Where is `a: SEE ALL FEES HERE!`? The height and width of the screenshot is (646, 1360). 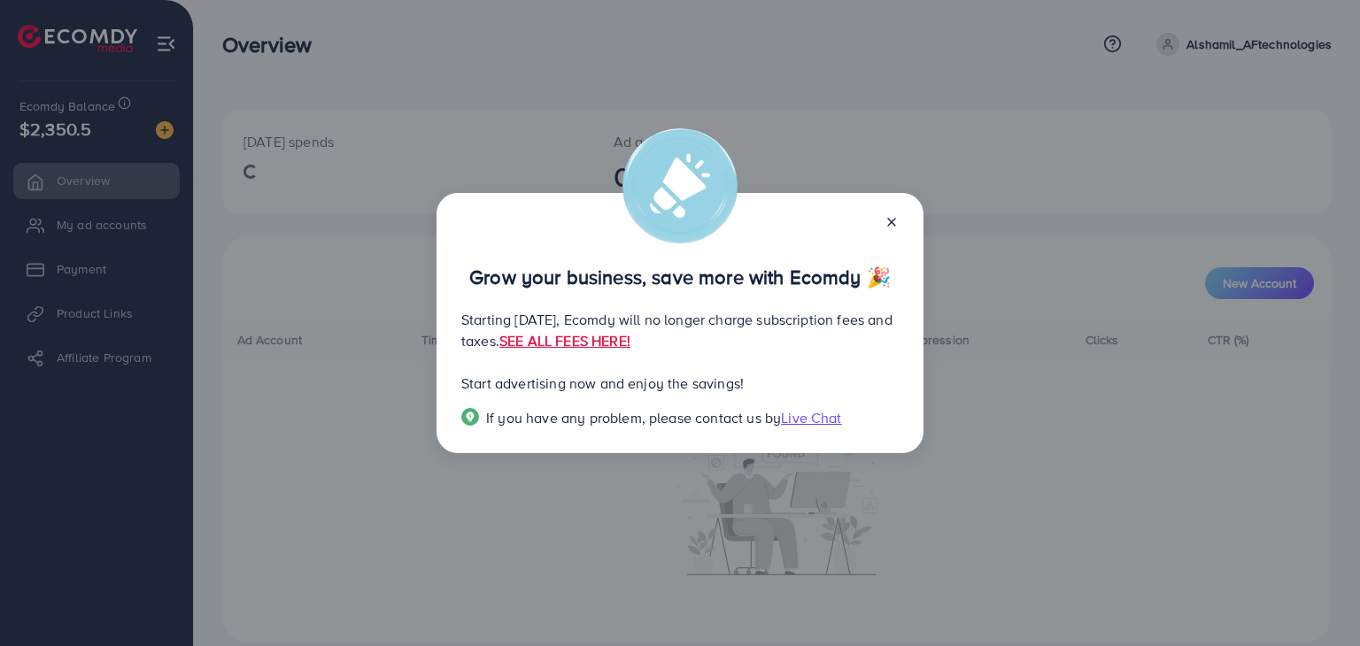
a: SEE ALL FEES HERE! is located at coordinates (565, 341).